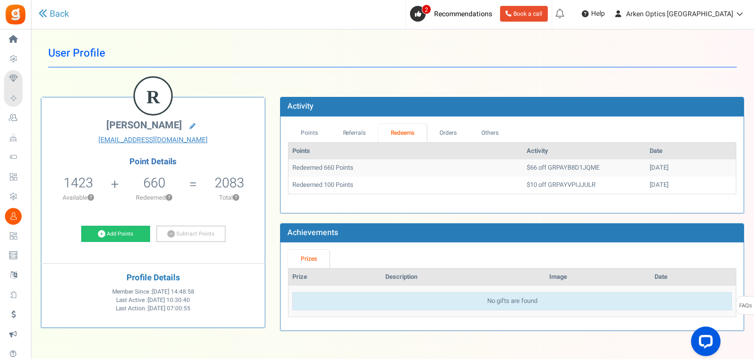 The height and width of the screenshot is (359, 754). What do you see at coordinates (584, 151) in the screenshot?
I see `th: Activity` at bounding box center [584, 151].